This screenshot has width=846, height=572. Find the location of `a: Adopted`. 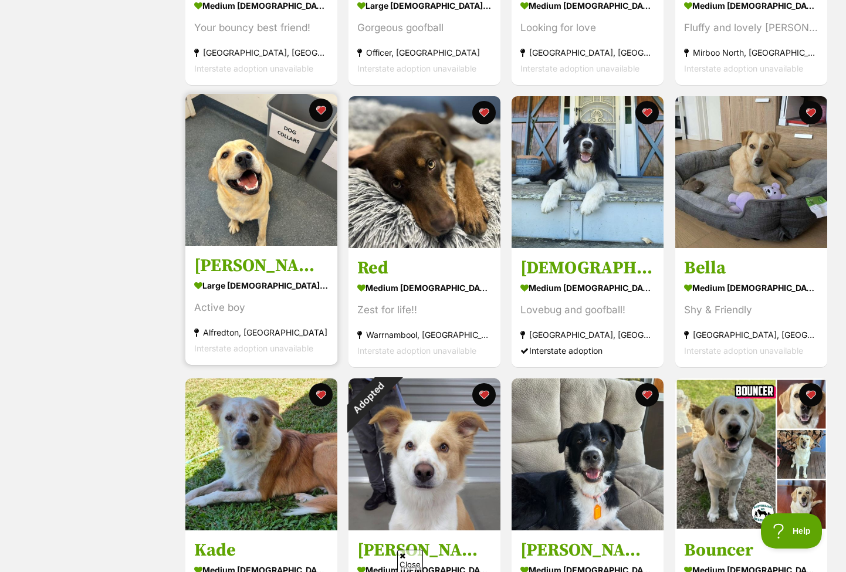

a: Adopted is located at coordinates (424, 527).